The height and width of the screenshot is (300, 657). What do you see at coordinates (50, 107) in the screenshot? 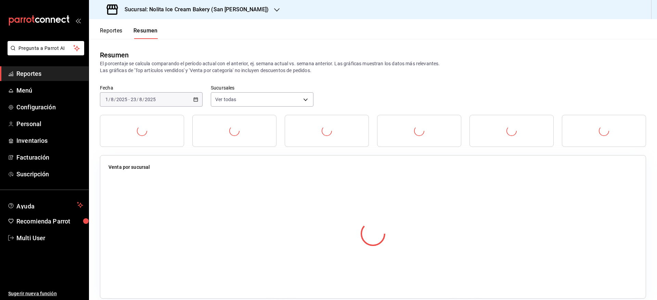
I see `span: Configuración` at bounding box center [50, 107].